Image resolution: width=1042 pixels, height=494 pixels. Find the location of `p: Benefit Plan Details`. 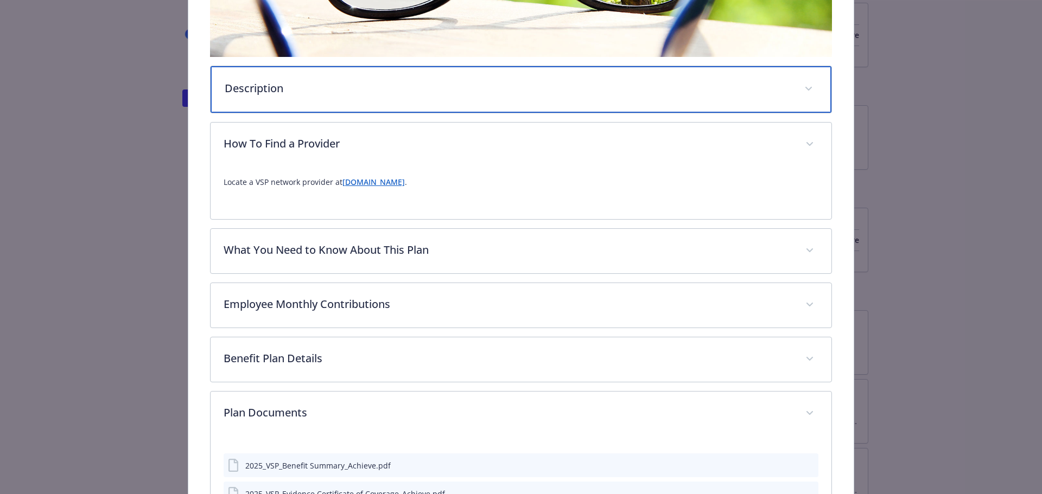

p: Benefit Plan Details is located at coordinates (508, 359).